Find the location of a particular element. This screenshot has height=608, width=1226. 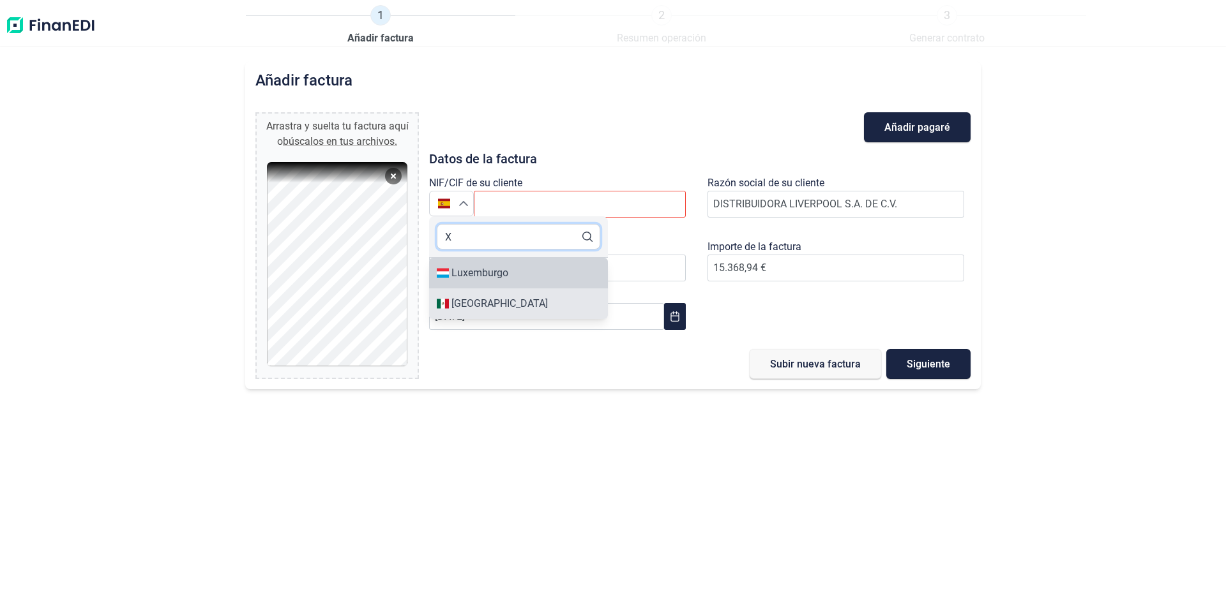

button: Siguiente is located at coordinates (928, 364).